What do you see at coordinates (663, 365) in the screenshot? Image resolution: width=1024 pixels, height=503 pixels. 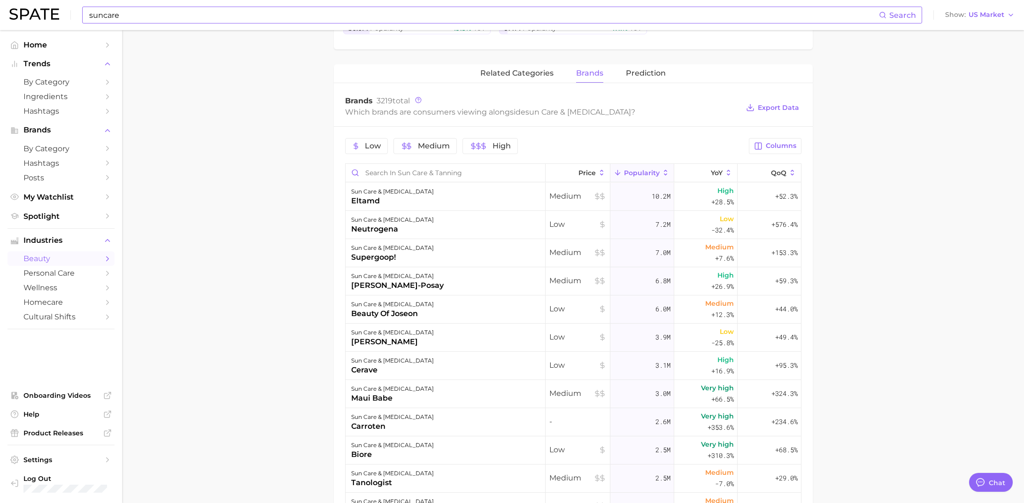 I see `span: 3.1m` at bounding box center [663, 365].